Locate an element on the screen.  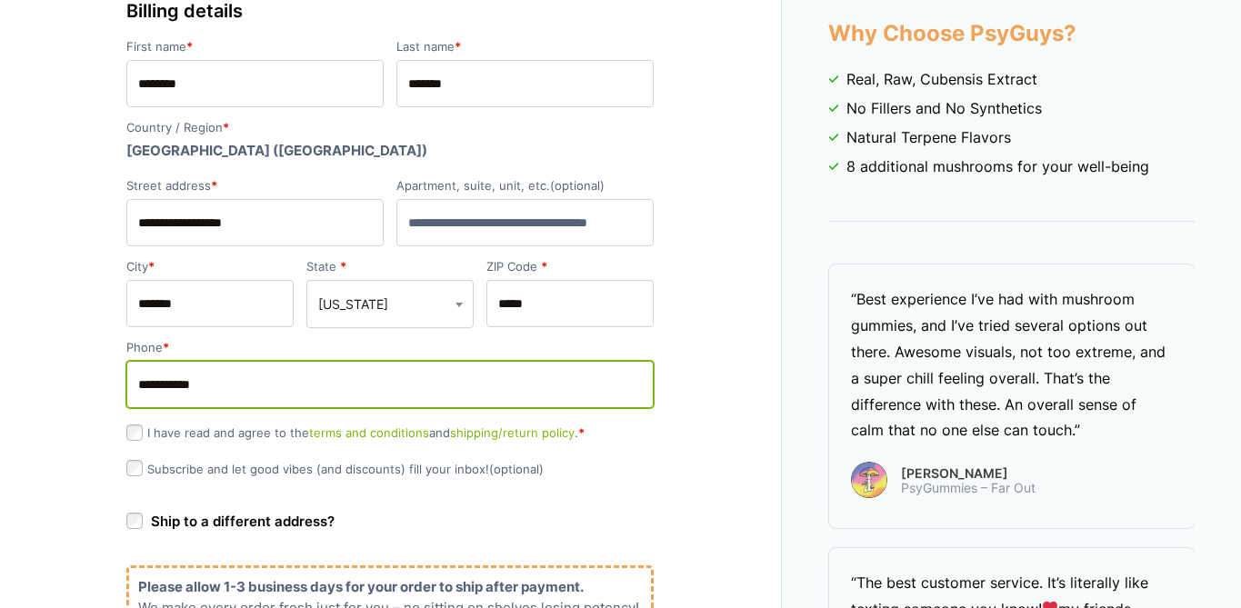
span: Oregon is located at coordinates (390, 304).